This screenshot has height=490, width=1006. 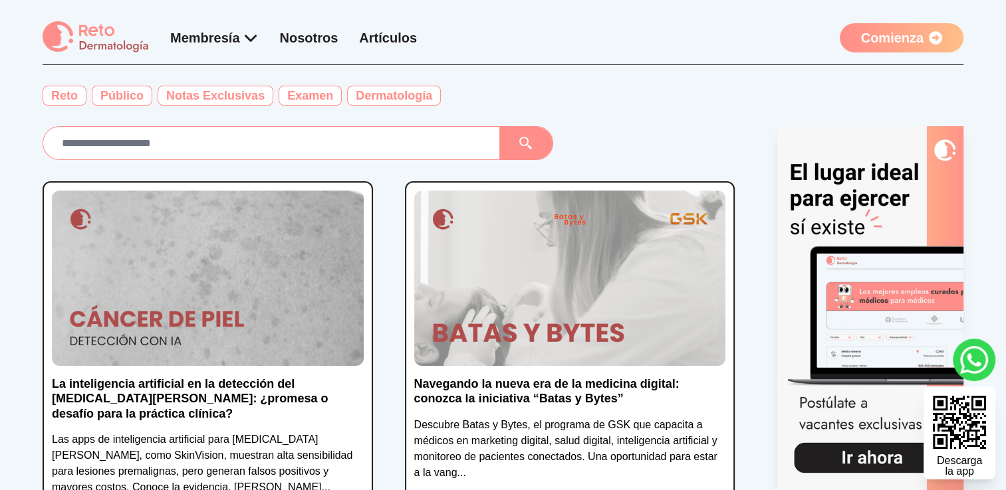 I want to click on span: Dermatología, so click(x=393, y=96).